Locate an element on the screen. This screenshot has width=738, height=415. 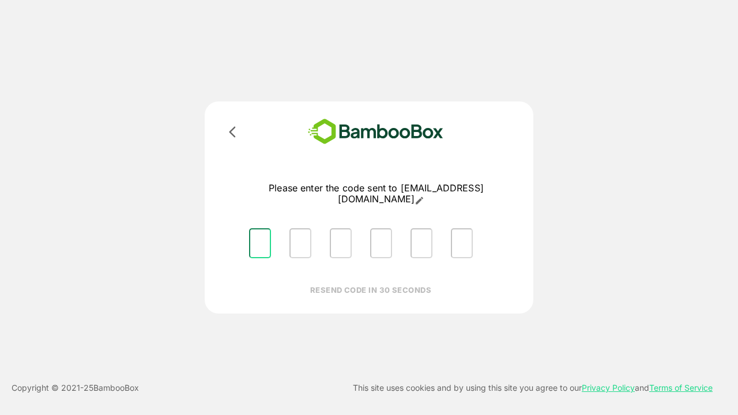
input: Please enter OTP character 3 is located at coordinates (341, 243).